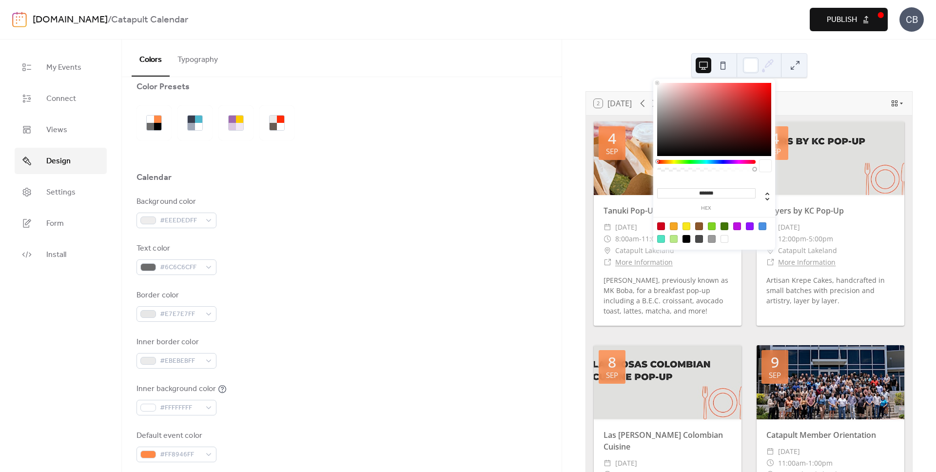  Describe the element at coordinates (60, 98) in the screenshot. I see `a: Connect` at that location.